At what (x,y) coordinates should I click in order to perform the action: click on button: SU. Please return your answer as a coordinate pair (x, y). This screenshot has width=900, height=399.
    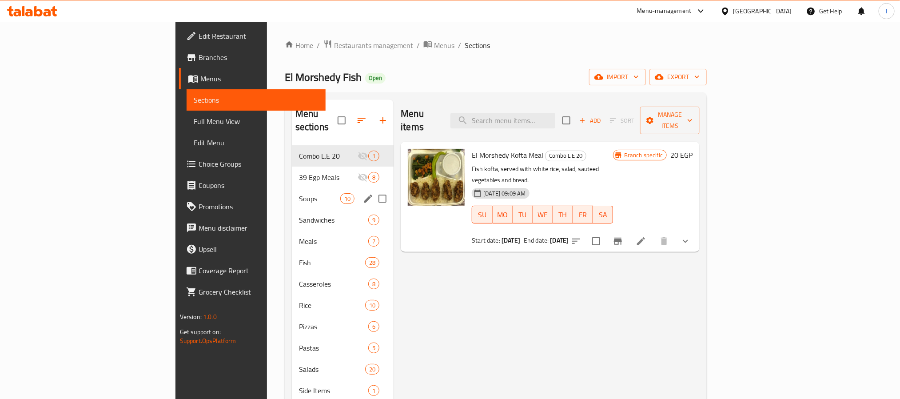
    Looking at the image, I should click on (482, 215).